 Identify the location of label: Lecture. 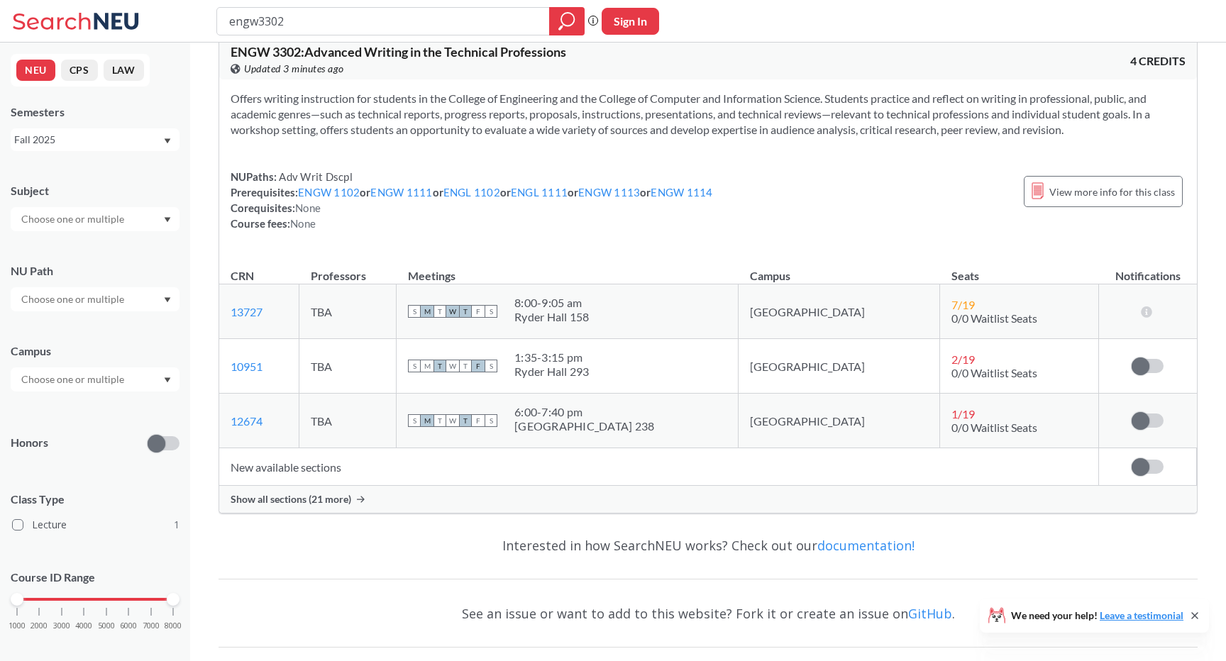
(96, 525).